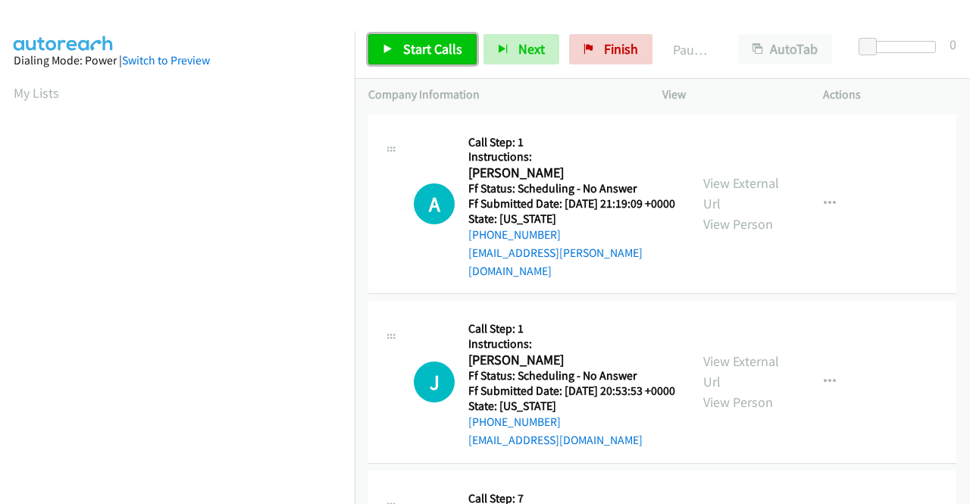  I want to click on button: AutoTab, so click(785, 49).